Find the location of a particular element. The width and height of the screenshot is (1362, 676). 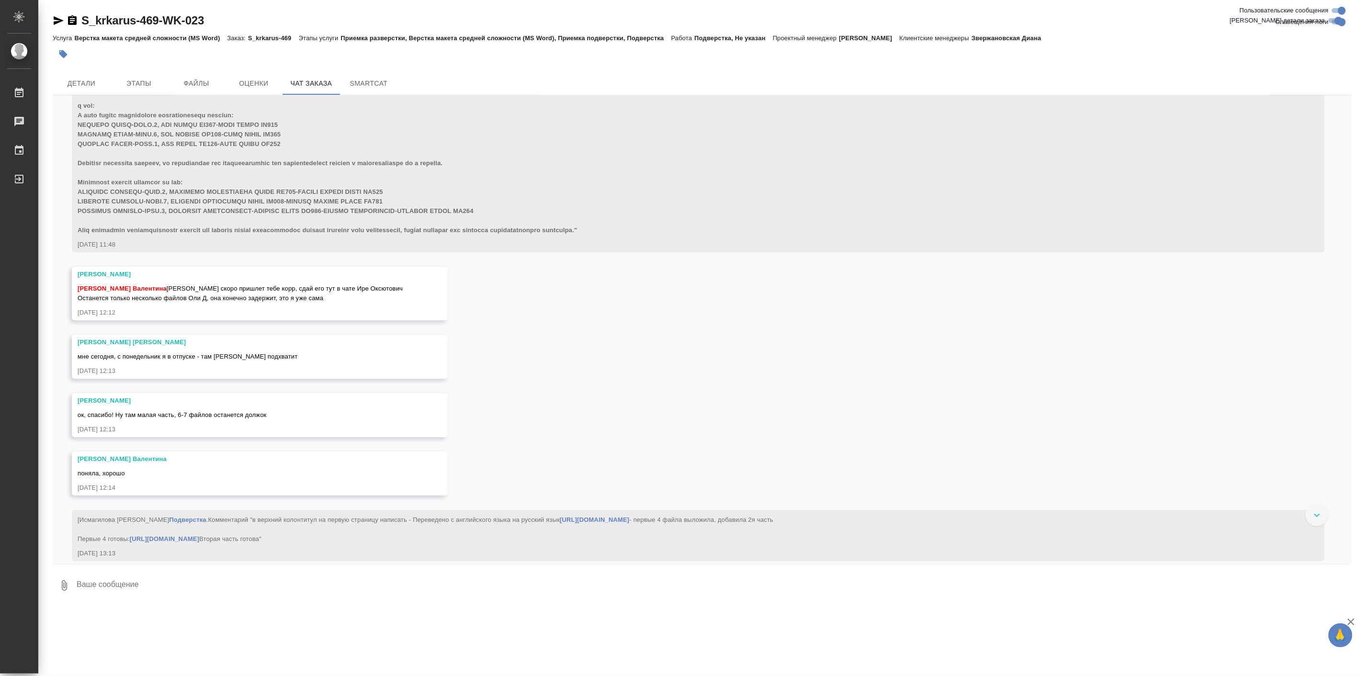

span: поняла, хорошо is located at coordinates (101, 473).